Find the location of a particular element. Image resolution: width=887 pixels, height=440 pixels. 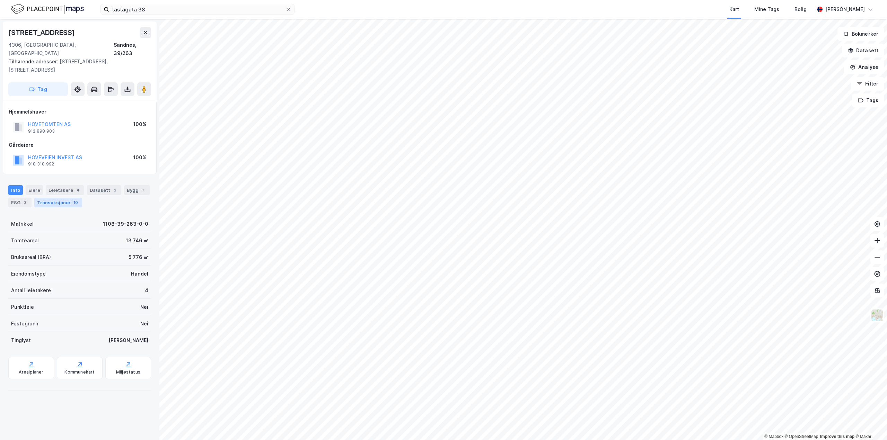

div: Tomteareal is located at coordinates (25, 241).